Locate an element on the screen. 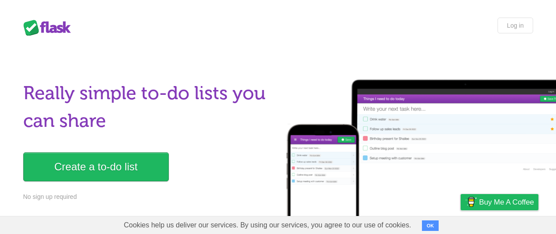 This screenshot has height=234, width=556. h1: Really simple to-do lists you can share is located at coordinates (148, 107).